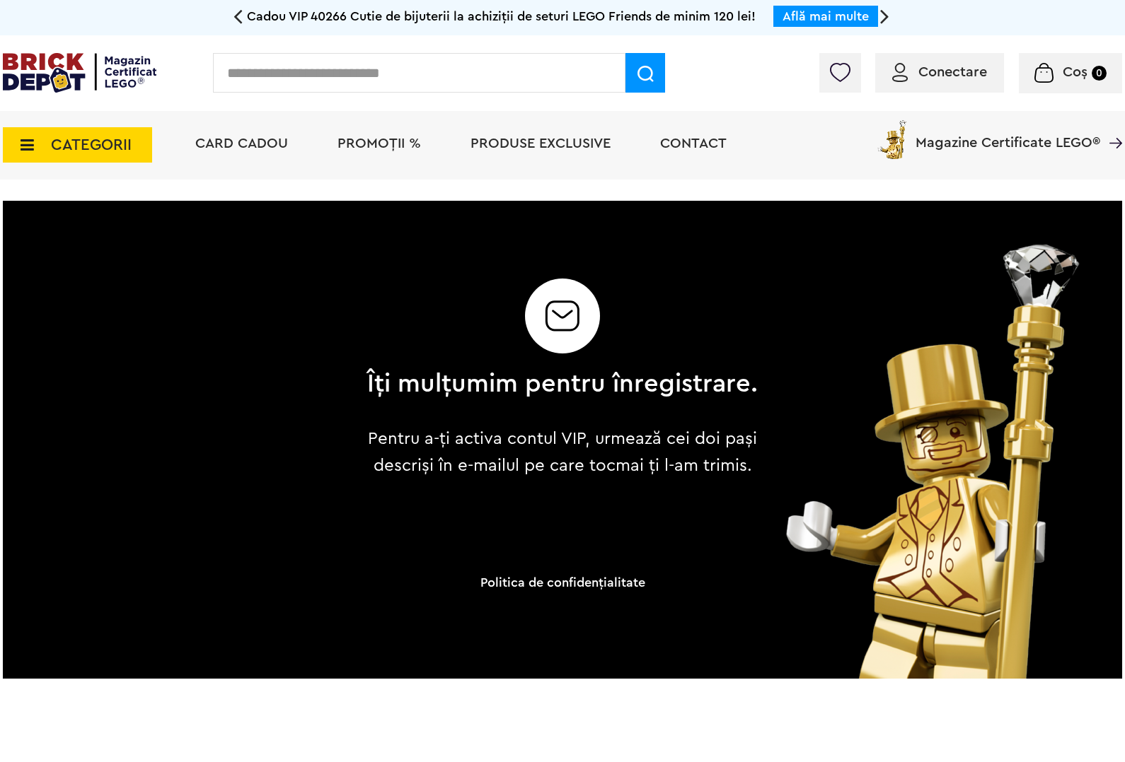 Image resolution: width=1125 pixels, height=762 pixels. Describe the element at coordinates (241, 144) in the screenshot. I see `a: Card Cadou` at that location.